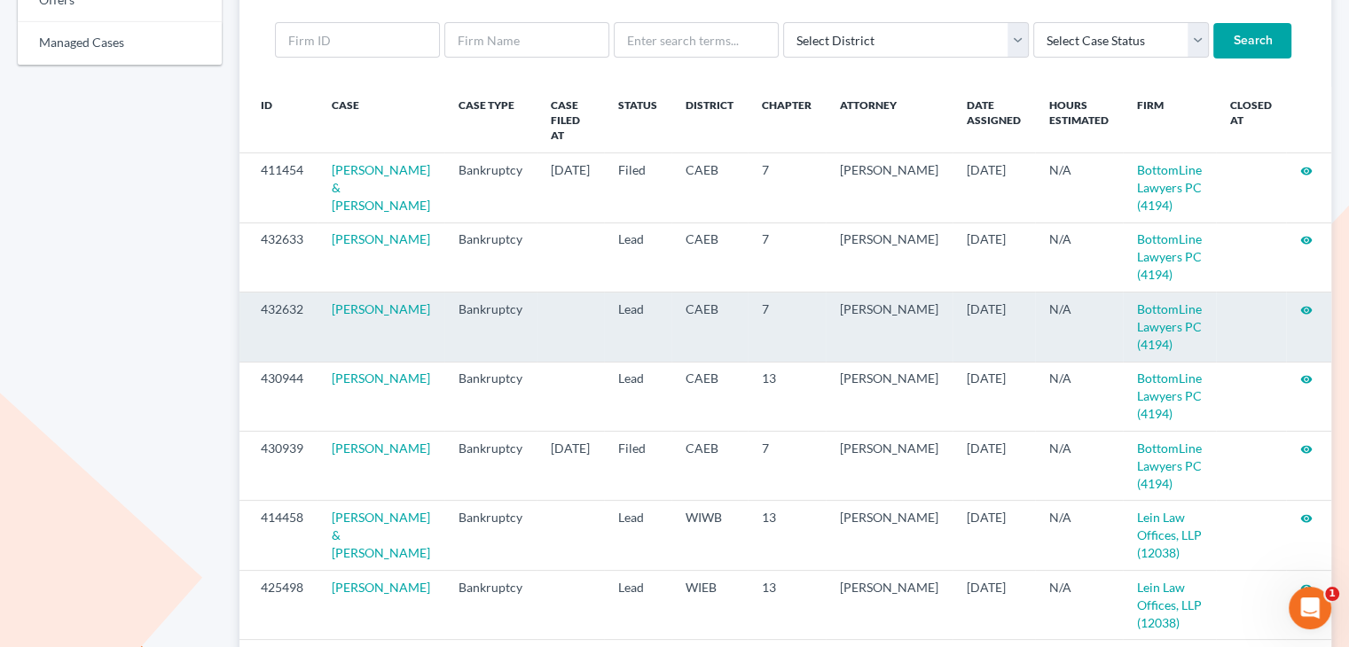 This screenshot has height=647, width=1349. I want to click on input: Firm ID, so click(357, 40).